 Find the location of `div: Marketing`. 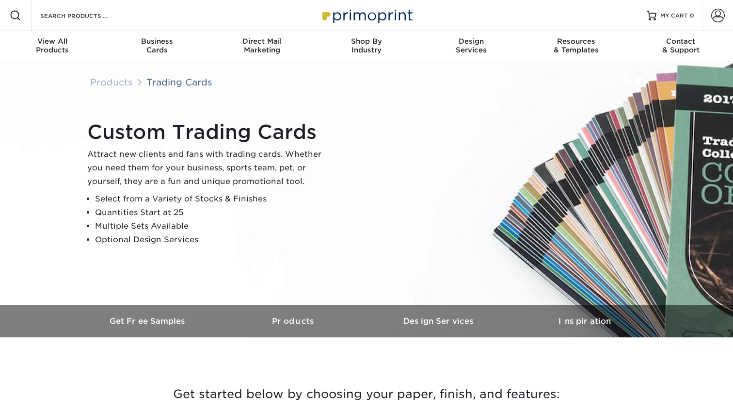

div: Marketing is located at coordinates (262, 46).